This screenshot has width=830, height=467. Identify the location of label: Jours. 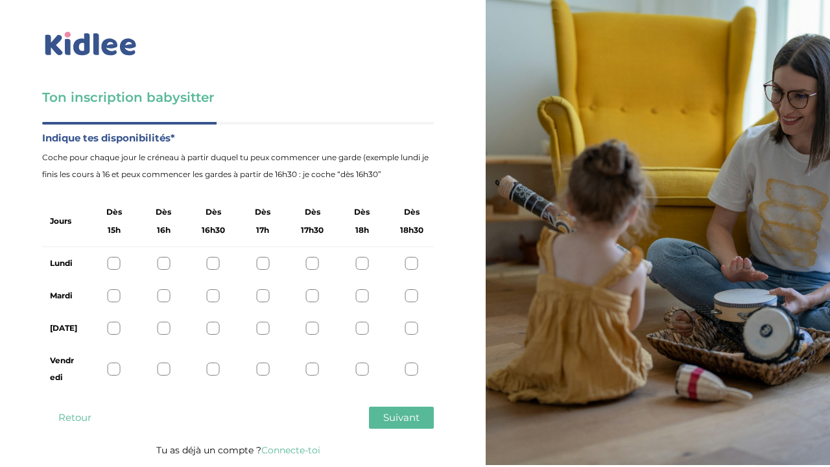
(60, 221).